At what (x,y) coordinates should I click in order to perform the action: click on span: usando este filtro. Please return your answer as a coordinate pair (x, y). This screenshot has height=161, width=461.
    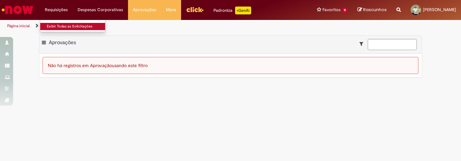
    Looking at the image, I should click on (130, 66).